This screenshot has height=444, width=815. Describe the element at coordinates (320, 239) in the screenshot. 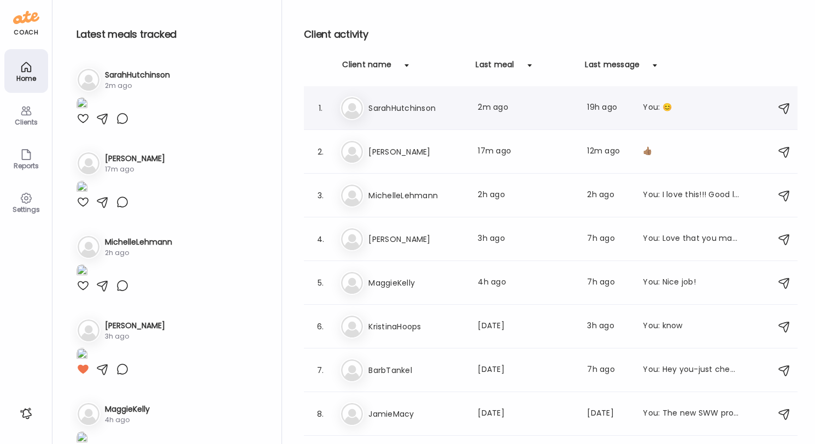

I see `div: 4.` at that location.